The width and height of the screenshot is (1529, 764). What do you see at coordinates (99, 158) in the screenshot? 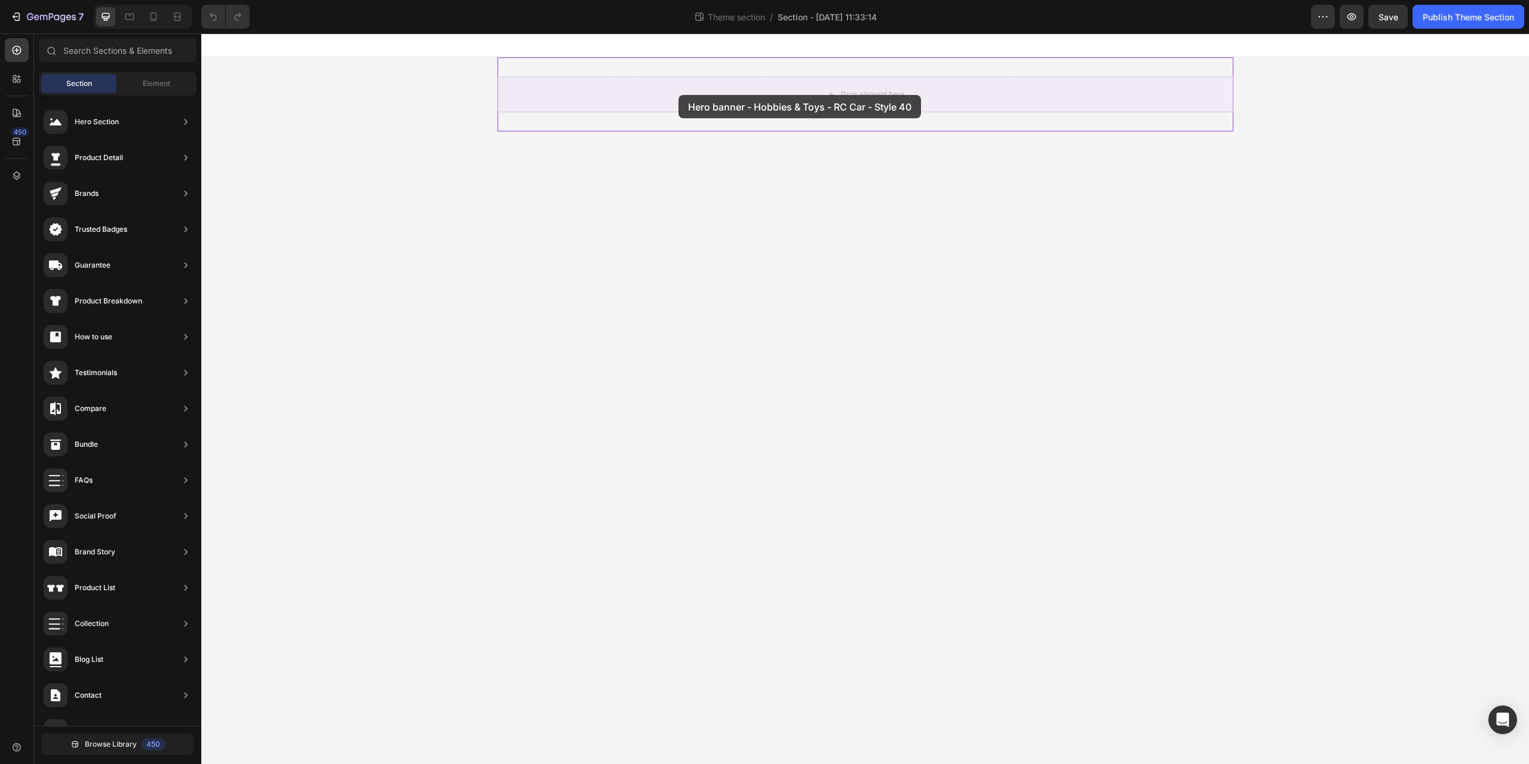
I see `div: Product Detail` at bounding box center [99, 158].